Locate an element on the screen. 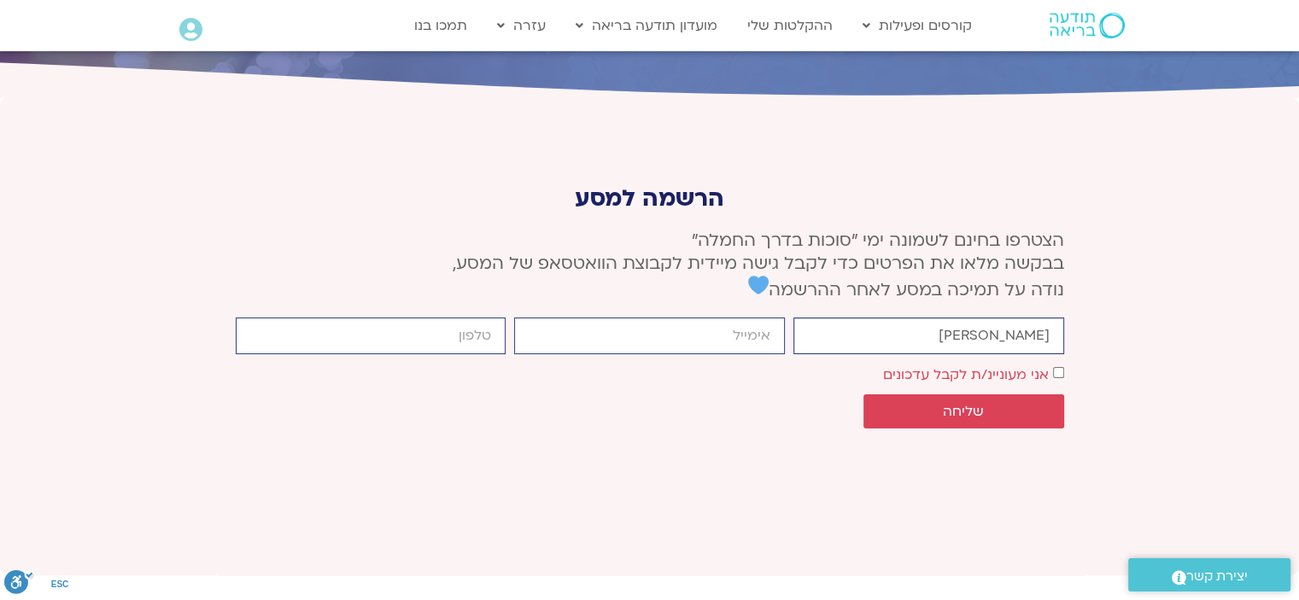 The width and height of the screenshot is (1299, 600). img: תודעה בריאה is located at coordinates (1087, 26).